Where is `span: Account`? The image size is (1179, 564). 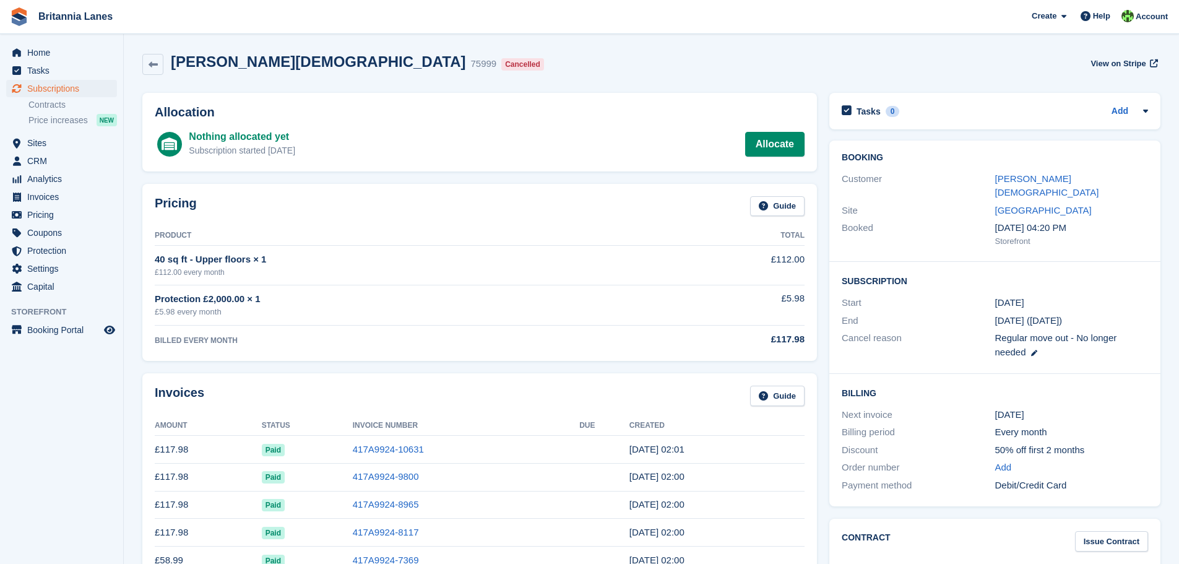
span: Account is located at coordinates (1151, 17).